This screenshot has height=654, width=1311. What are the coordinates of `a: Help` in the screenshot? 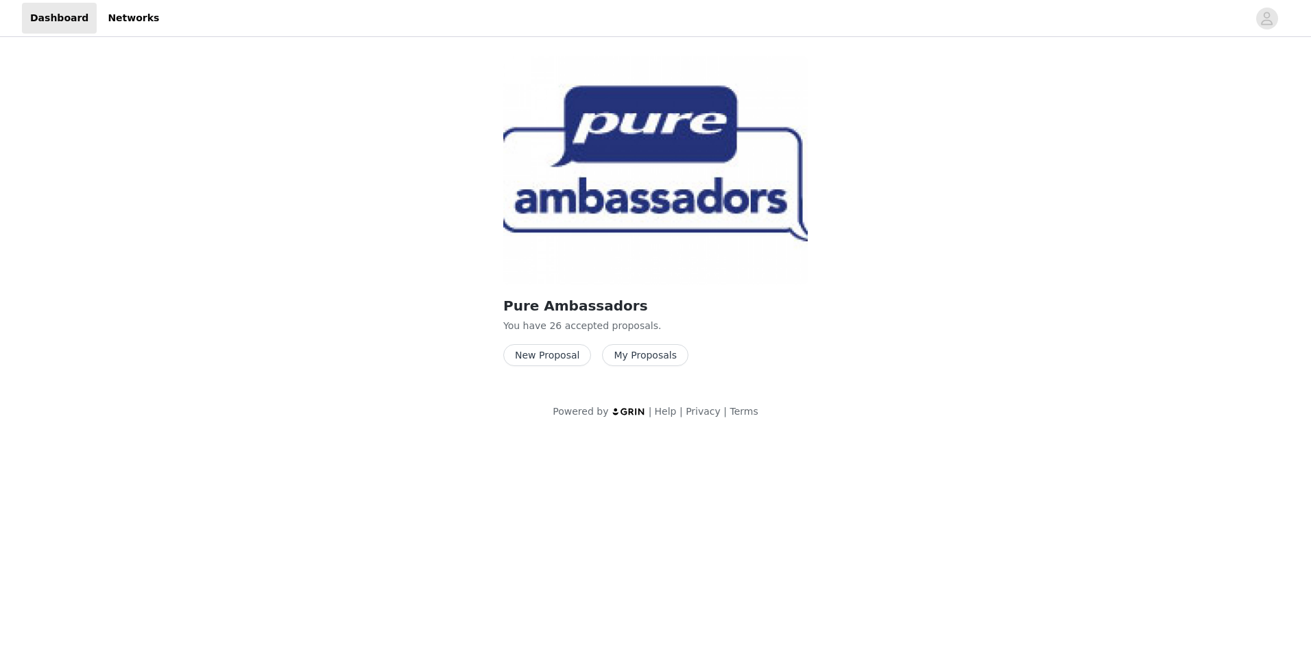 It's located at (666, 411).